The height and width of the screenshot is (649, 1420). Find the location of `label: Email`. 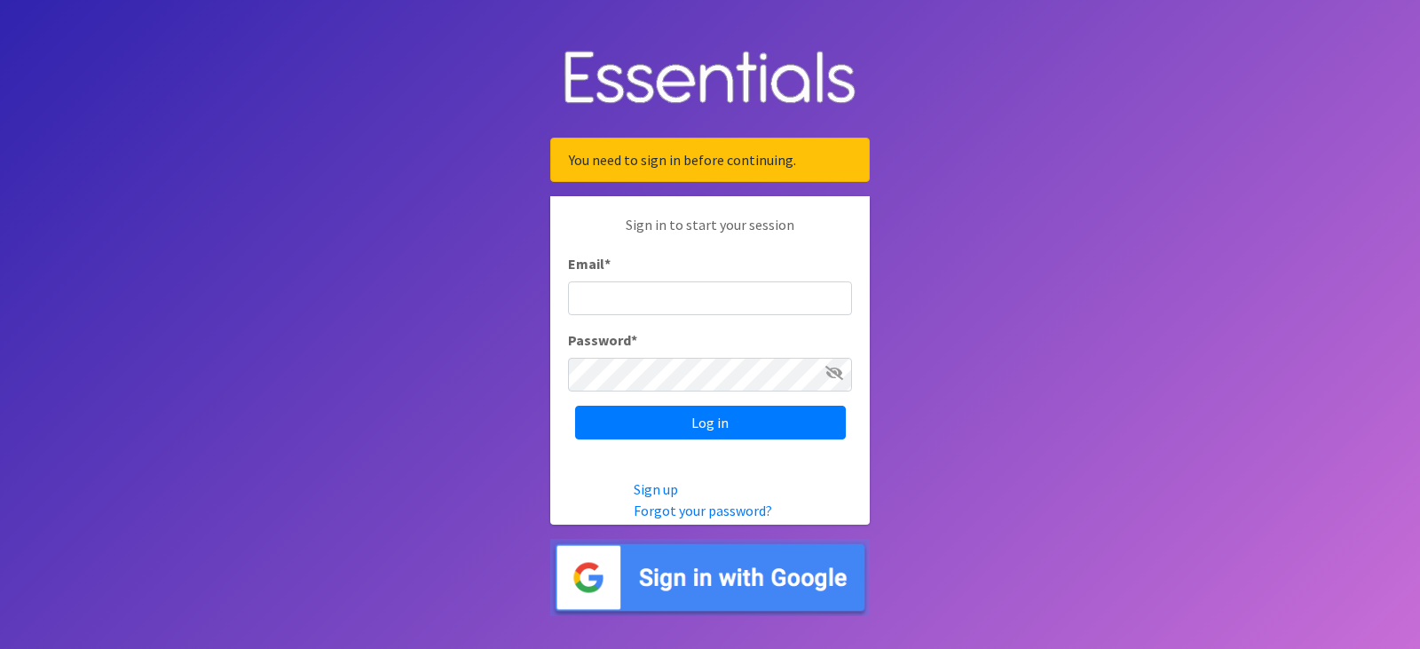

label: Email is located at coordinates (589, 264).